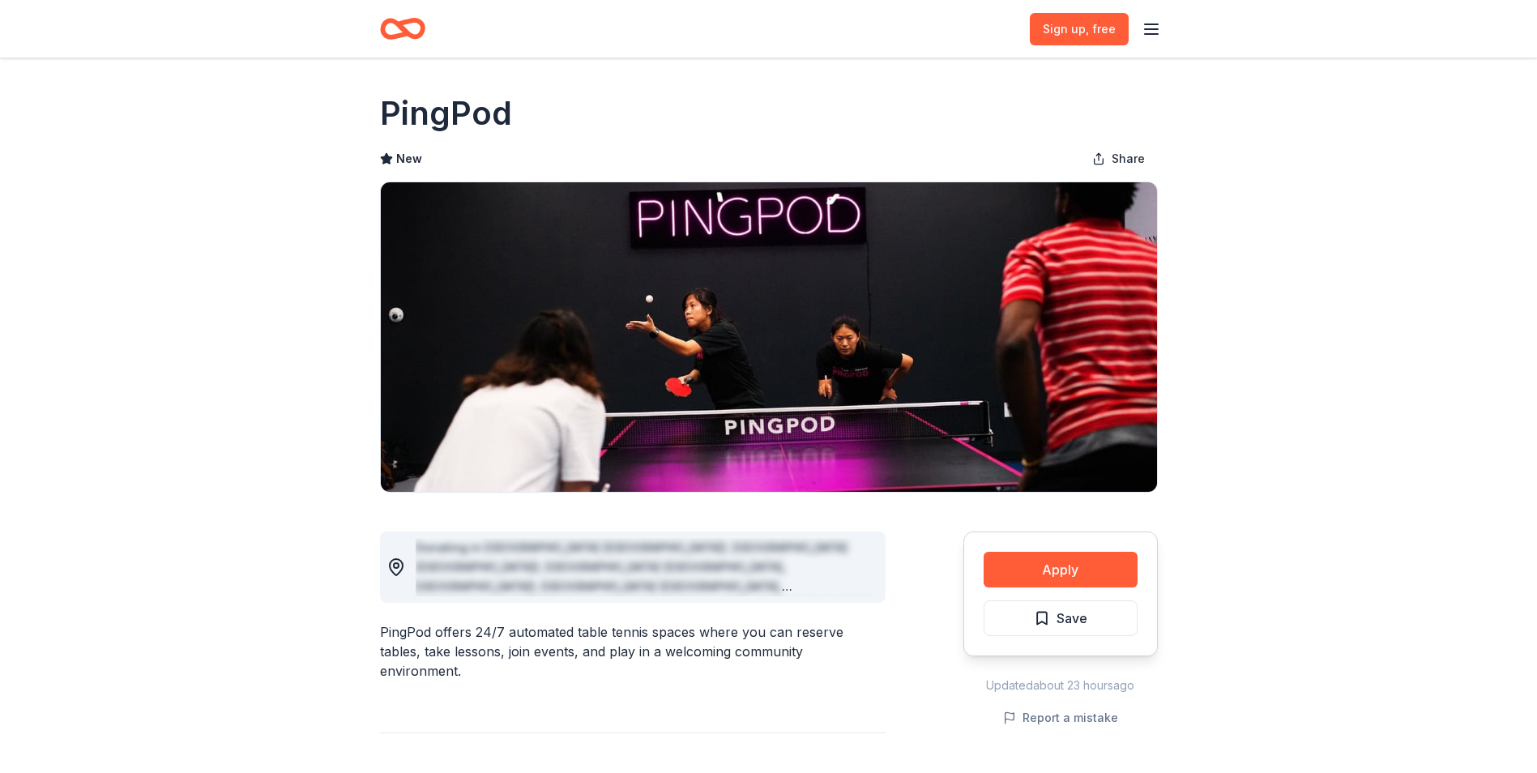 The width and height of the screenshot is (1537, 773). Describe the element at coordinates (1118, 159) in the screenshot. I see `button: Share` at that location.